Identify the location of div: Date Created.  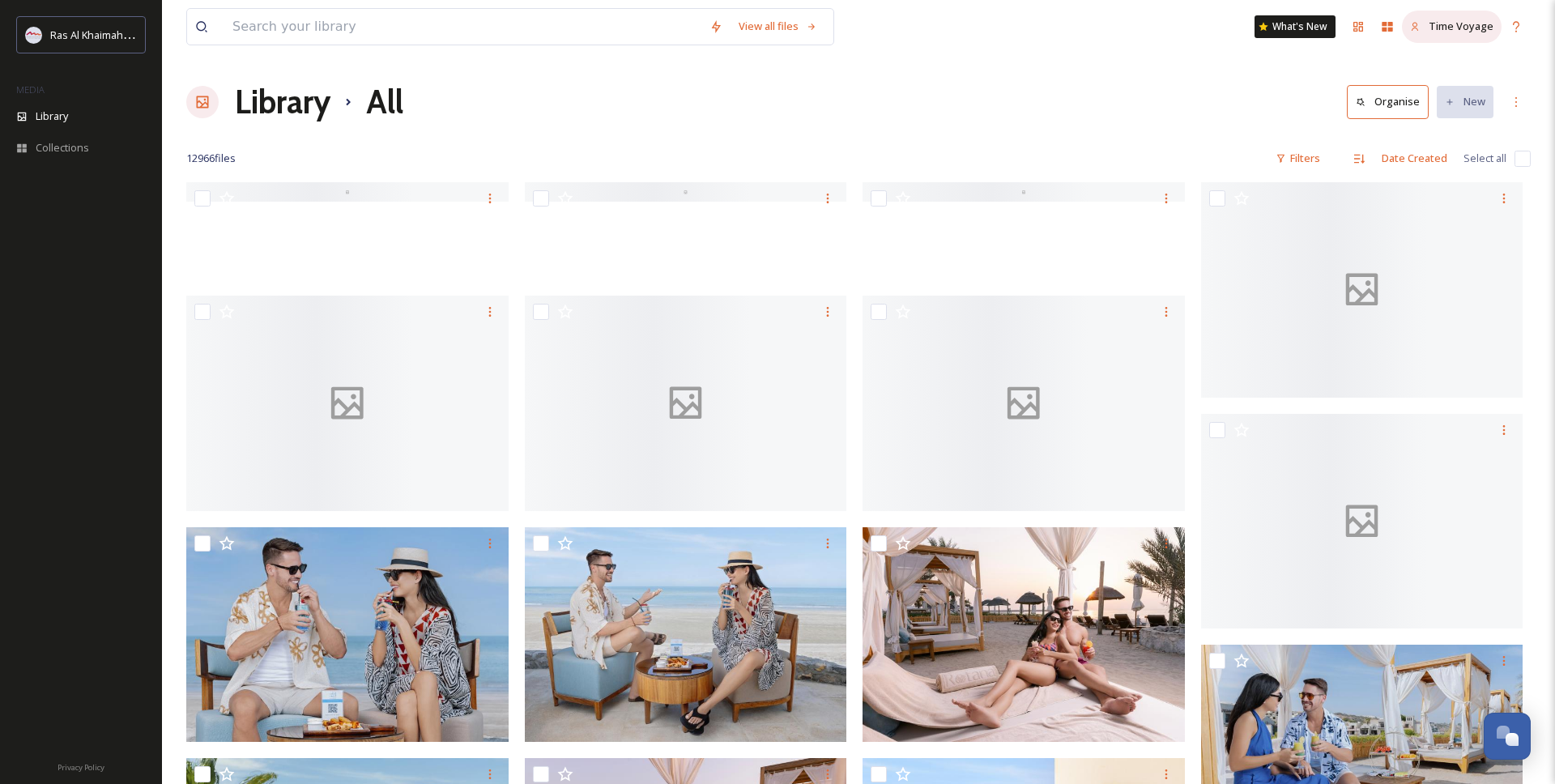
(1414, 157).